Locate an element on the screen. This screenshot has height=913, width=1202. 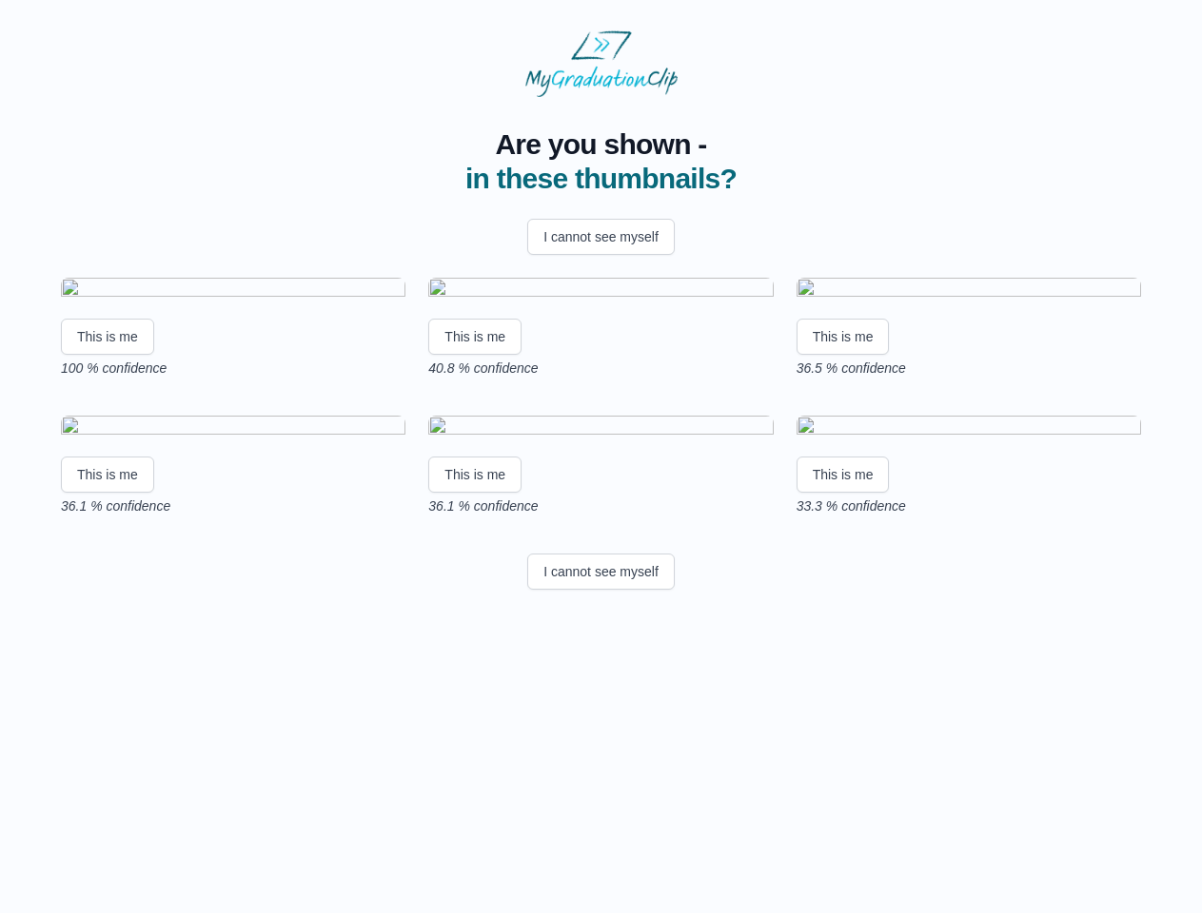
span: Are you shown - is located at coordinates (600, 145).